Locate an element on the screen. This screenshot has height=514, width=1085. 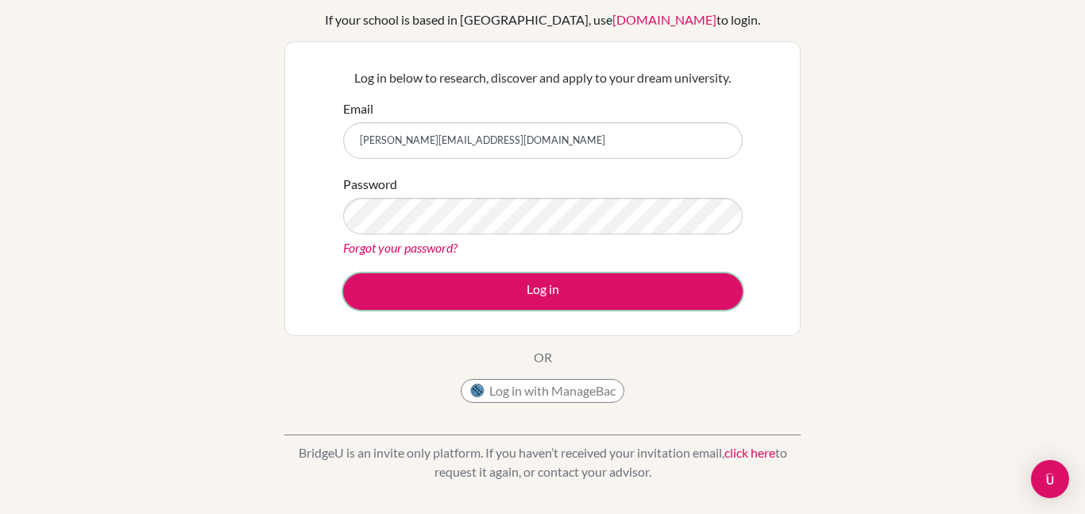
p: BridgeU is an invite only platform. If you haven’t received your invitation email, to request it ... is located at coordinates (543, 462).